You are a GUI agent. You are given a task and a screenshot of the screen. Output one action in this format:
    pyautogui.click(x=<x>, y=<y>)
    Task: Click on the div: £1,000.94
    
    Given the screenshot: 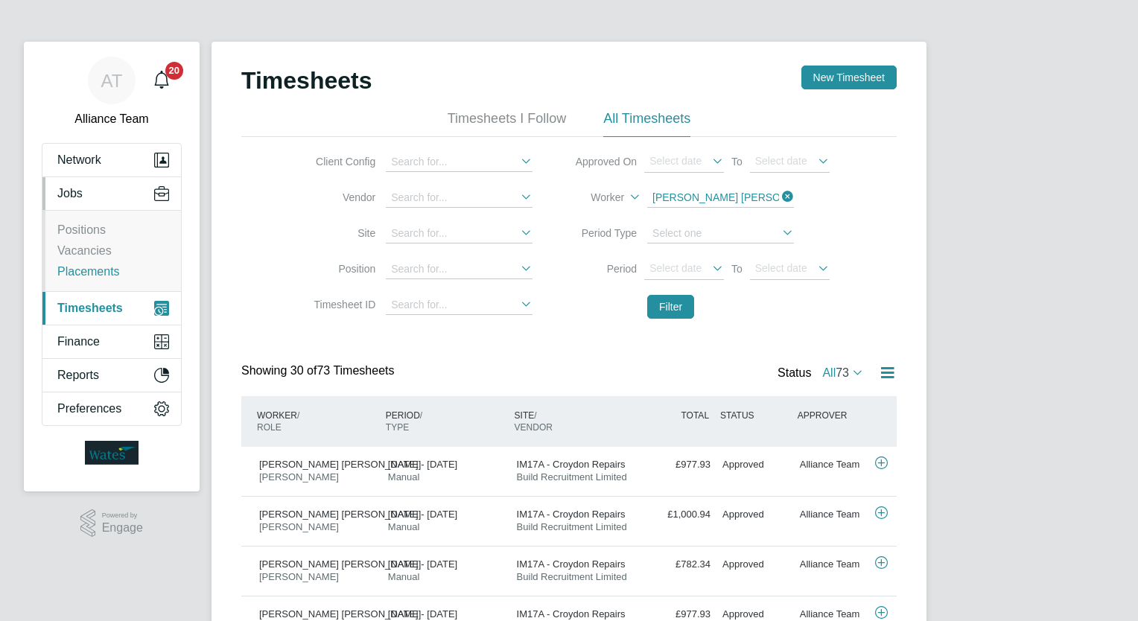 What is the action you would take?
    pyautogui.click(x=678, y=515)
    